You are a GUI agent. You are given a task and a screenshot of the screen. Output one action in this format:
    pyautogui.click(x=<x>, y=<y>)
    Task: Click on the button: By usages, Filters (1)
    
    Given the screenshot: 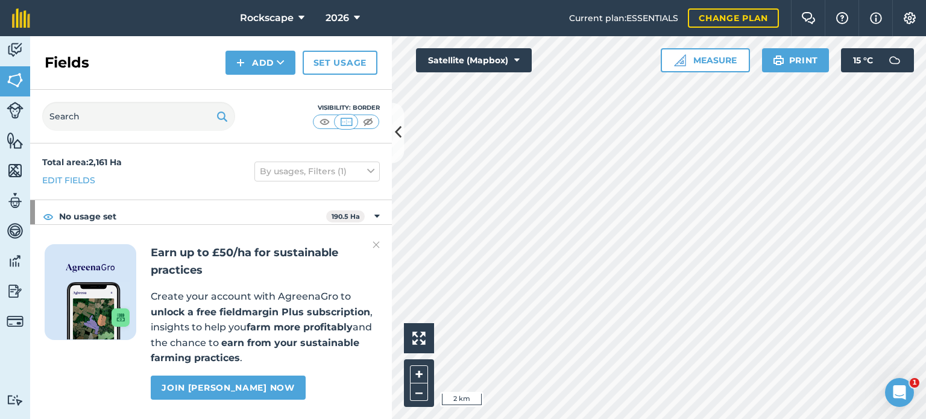 What is the action you would take?
    pyautogui.click(x=317, y=171)
    